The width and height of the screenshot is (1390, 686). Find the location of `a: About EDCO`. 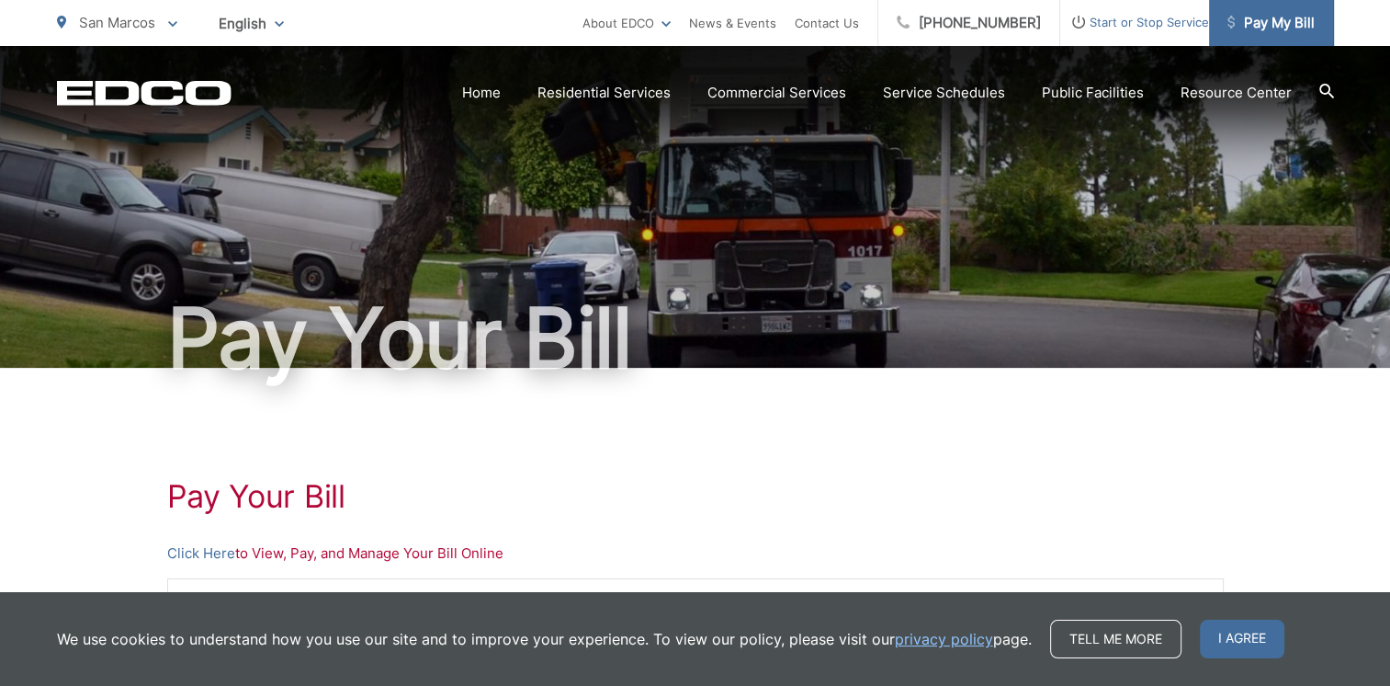

a: About EDCO is located at coordinates (627, 23).